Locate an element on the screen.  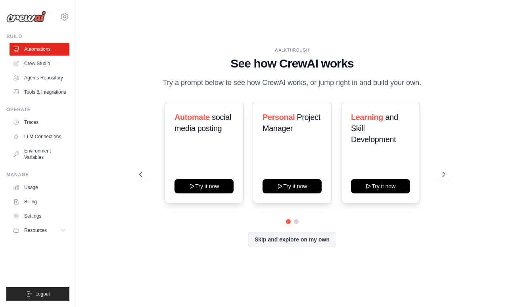
span: Logout is located at coordinates (42, 294).